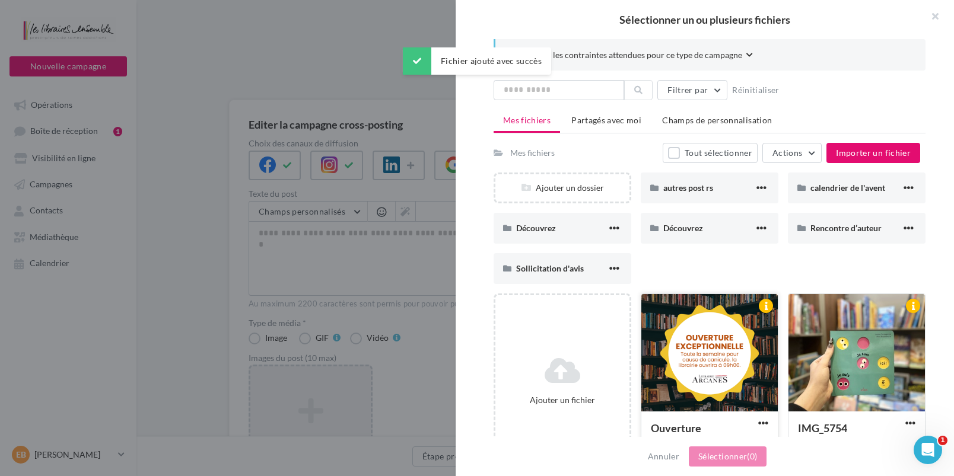 This screenshot has width=954, height=476. Describe the element at coordinates (688, 188) in the screenshot. I see `span: autres post rs` at that location.